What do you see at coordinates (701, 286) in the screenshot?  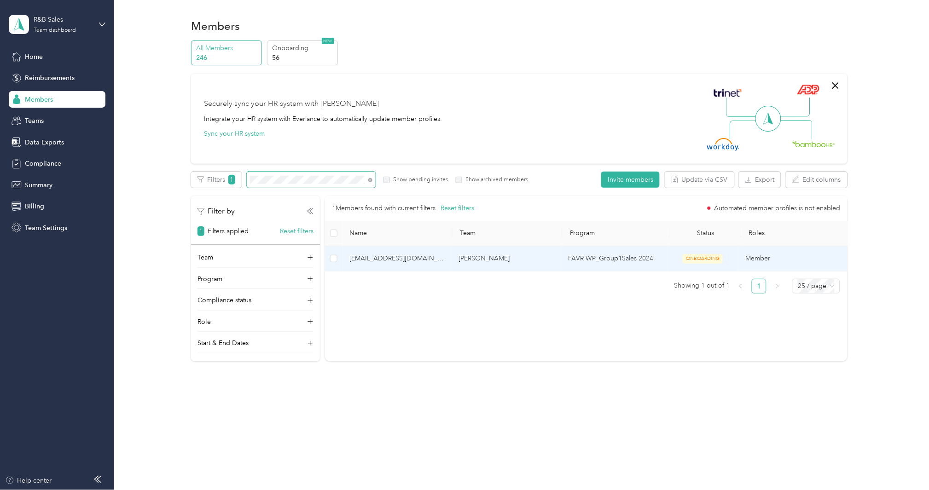 I see `span: Showing 1 out of 1` at bounding box center [701, 286].